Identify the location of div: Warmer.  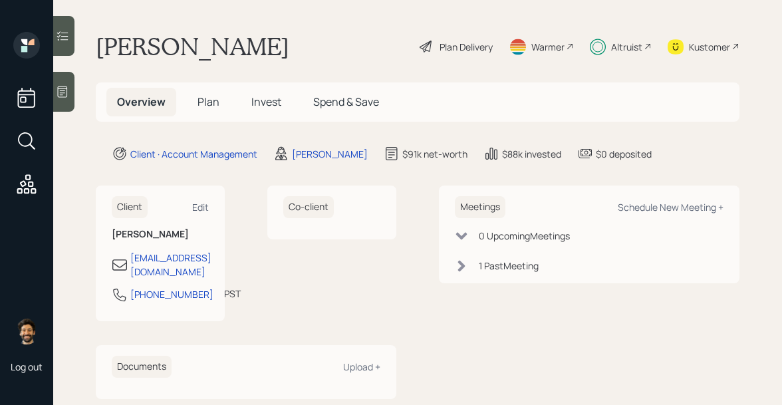
(548, 47).